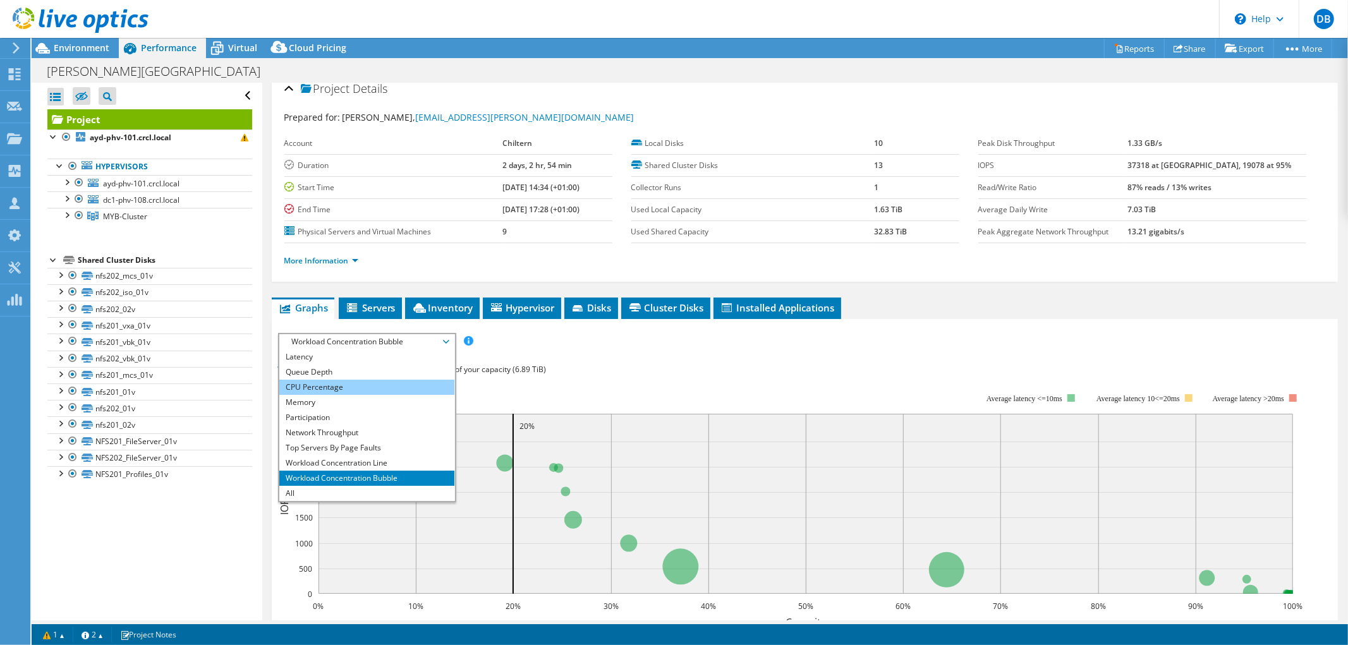 This screenshot has height=645, width=1348. What do you see at coordinates (317, 47) in the screenshot?
I see `span: Cloud Pricing` at bounding box center [317, 47].